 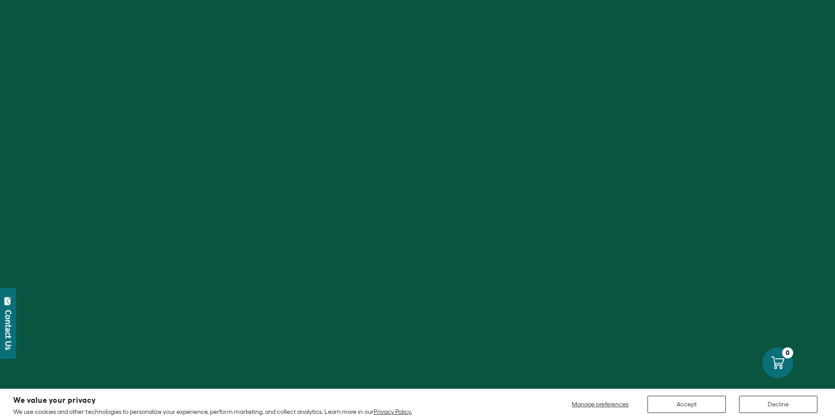 I want to click on div: Contact Us, so click(x=8, y=330).